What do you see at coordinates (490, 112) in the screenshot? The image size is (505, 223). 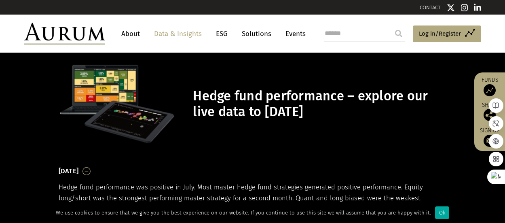 I see `div: Share` at bounding box center [490, 112].